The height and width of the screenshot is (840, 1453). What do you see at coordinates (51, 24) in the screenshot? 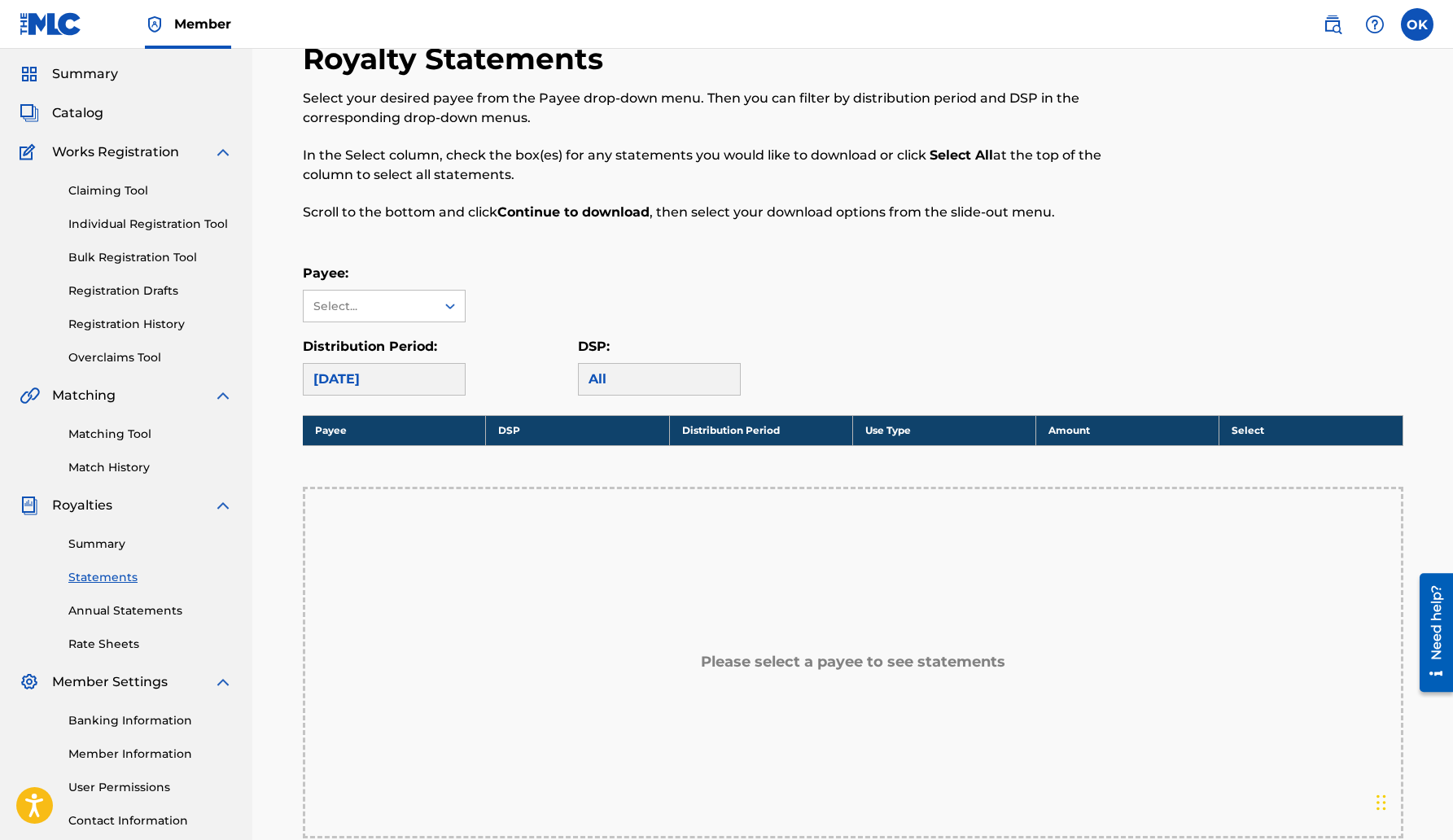
I see `img: MLC Logo` at bounding box center [51, 24].